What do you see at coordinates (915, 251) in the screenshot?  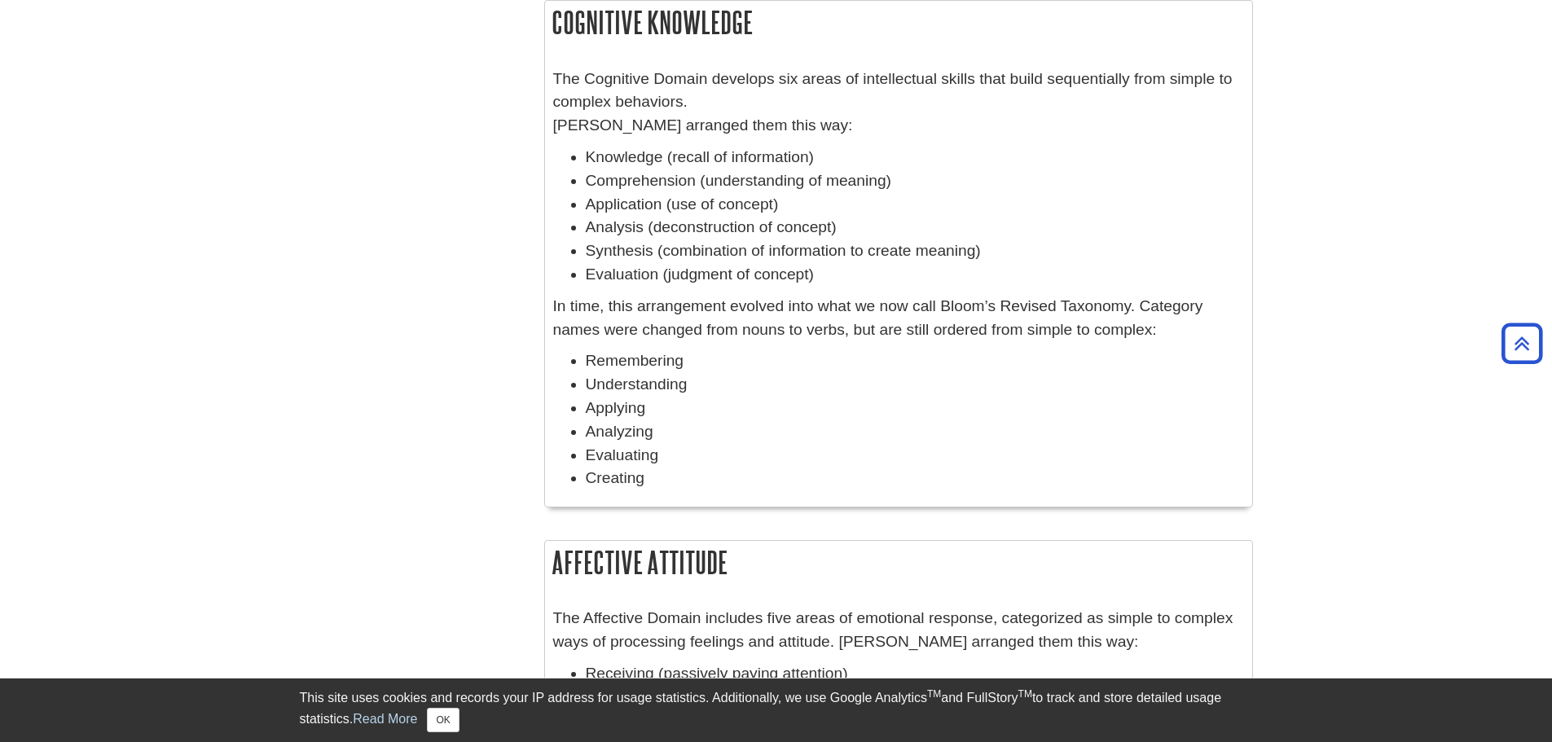 I see `li: Synthesis (combination of information to create meaning)` at bounding box center [915, 251].